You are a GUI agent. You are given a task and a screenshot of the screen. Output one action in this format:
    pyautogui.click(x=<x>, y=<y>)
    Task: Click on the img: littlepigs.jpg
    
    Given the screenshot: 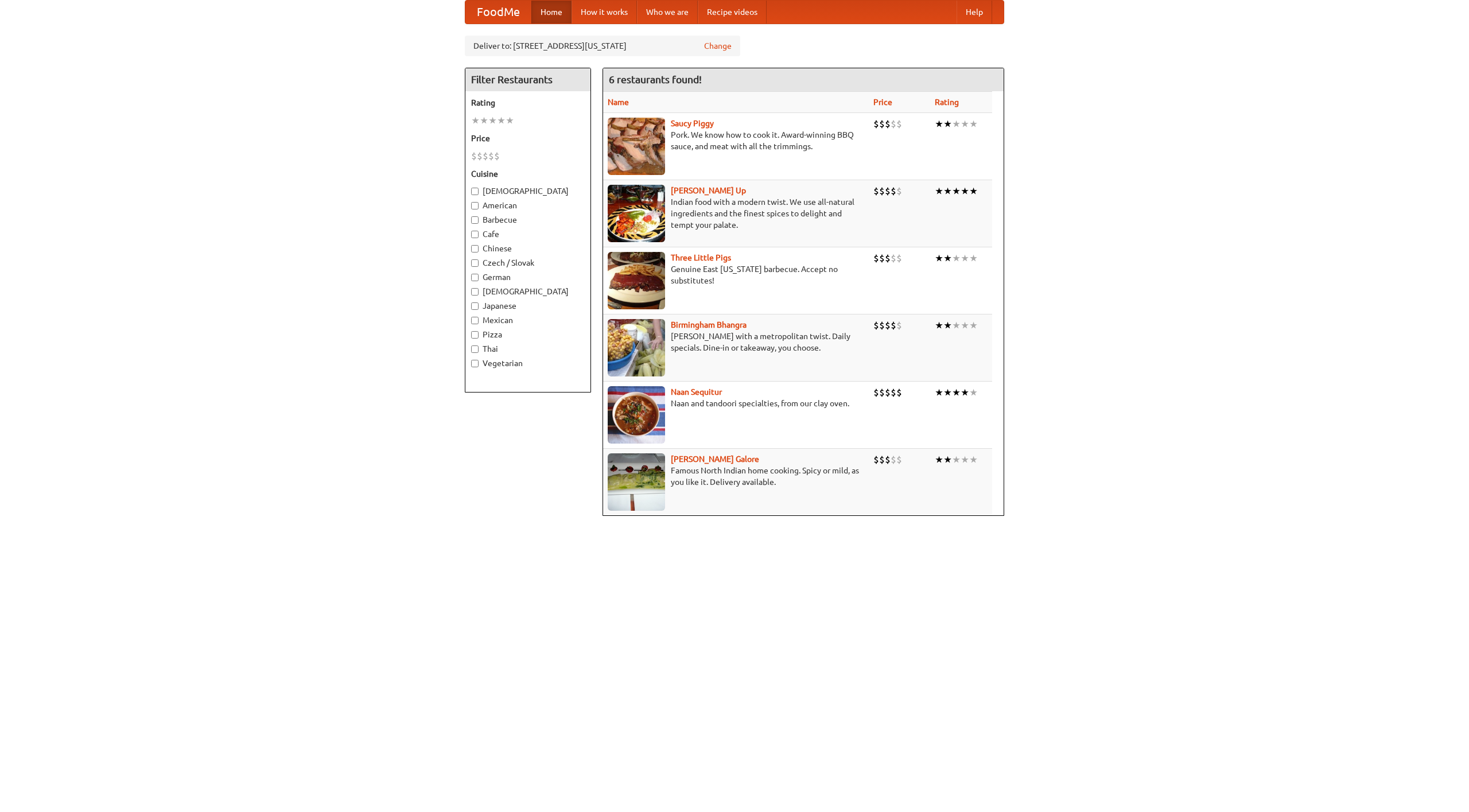 What is the action you would take?
    pyautogui.click(x=637, y=281)
    